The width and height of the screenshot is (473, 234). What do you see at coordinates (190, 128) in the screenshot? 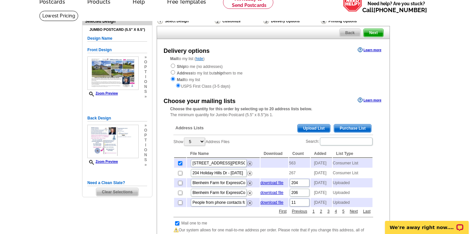
I see `span: Address Lists` at bounding box center [190, 128].